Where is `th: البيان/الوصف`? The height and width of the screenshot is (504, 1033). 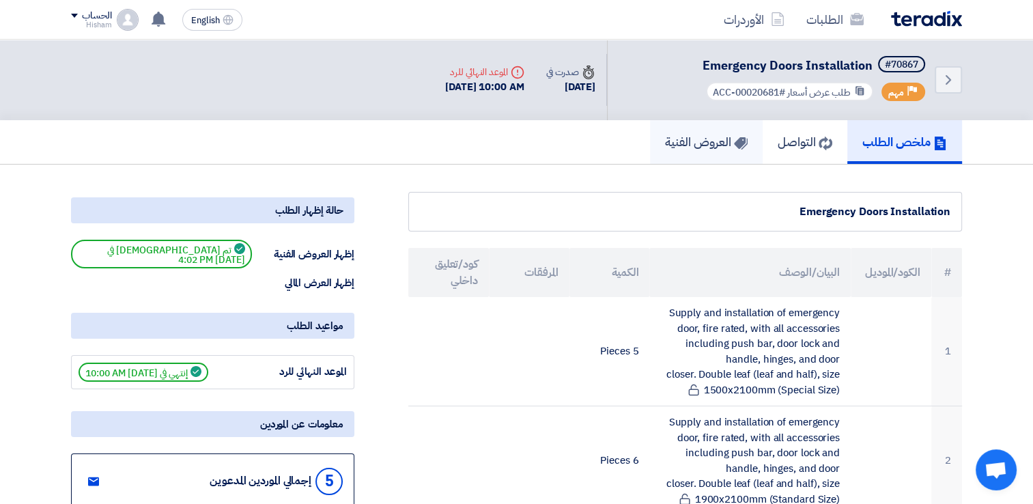 th: البيان/الوصف is located at coordinates (750, 272).